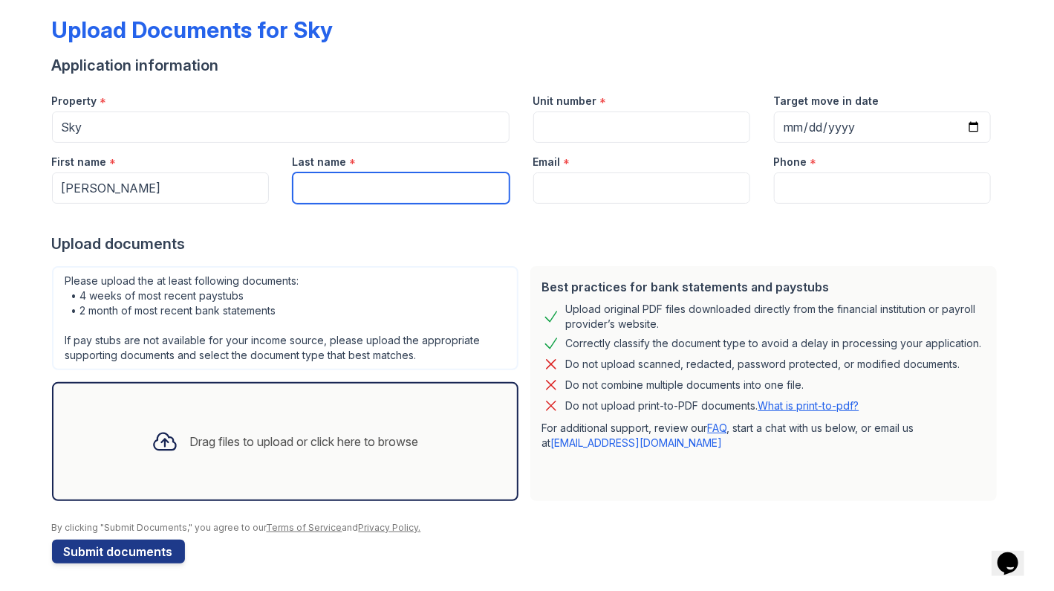 The width and height of the screenshot is (1054, 591). Describe the element at coordinates (192, 30) in the screenshot. I see `div: Upload Documents for Sky` at that location.